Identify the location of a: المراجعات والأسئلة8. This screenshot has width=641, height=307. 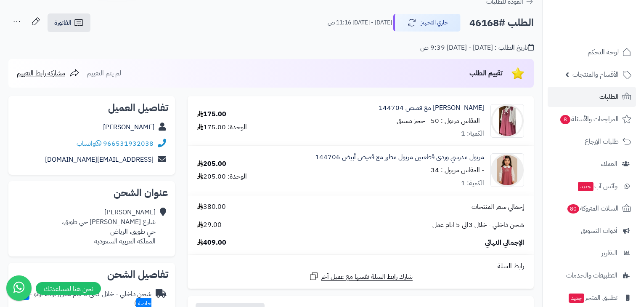
(592, 119).